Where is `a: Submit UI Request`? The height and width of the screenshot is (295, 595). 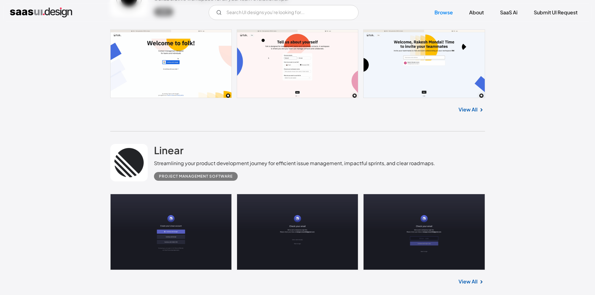
a: Submit UI Request is located at coordinates (556, 13).